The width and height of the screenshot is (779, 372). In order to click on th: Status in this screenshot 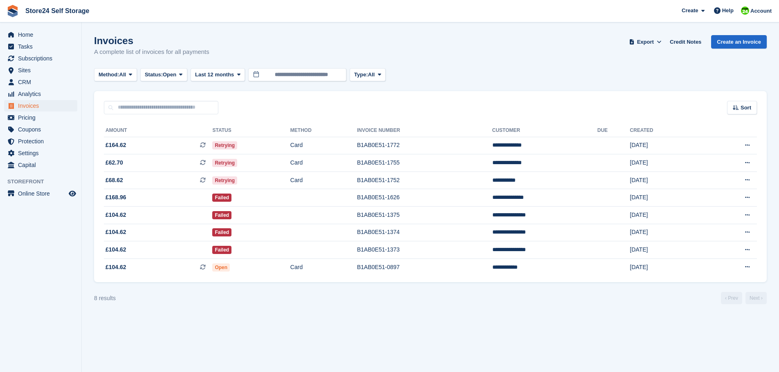, I will do `click(251, 131)`.